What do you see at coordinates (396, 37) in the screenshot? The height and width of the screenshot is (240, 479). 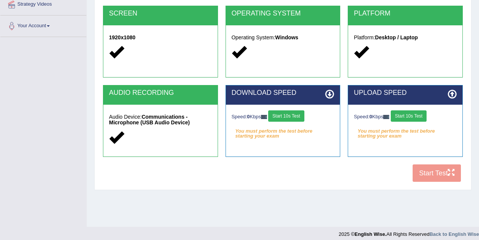 I see `strong: Desktop / Laptop` at bounding box center [396, 37].